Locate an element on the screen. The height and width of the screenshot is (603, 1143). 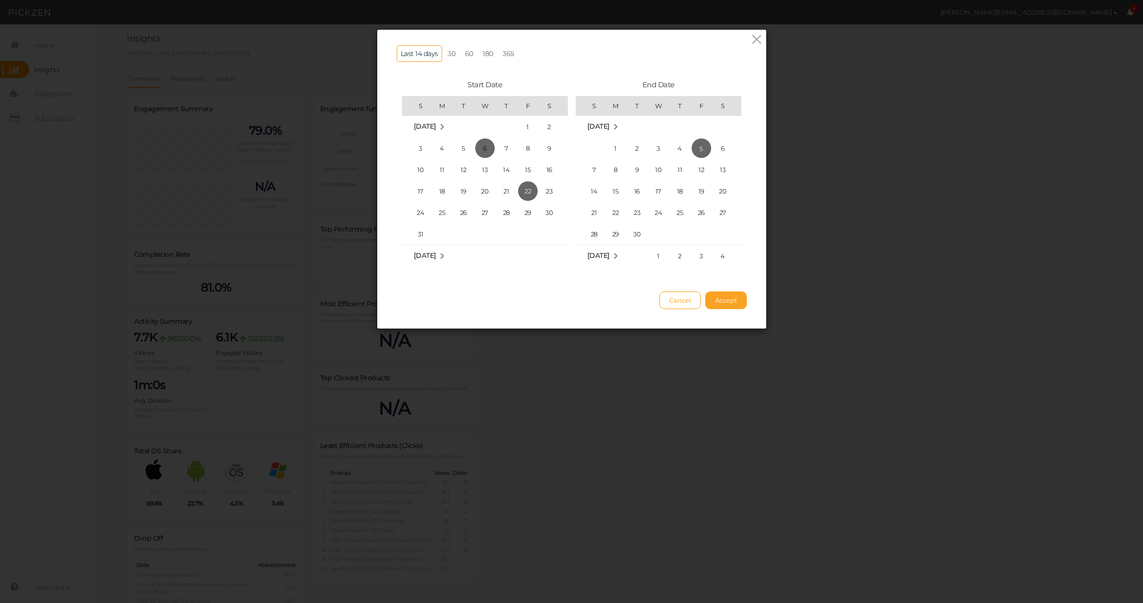
td: Sunday August 31 2025 is located at coordinates (417, 234).